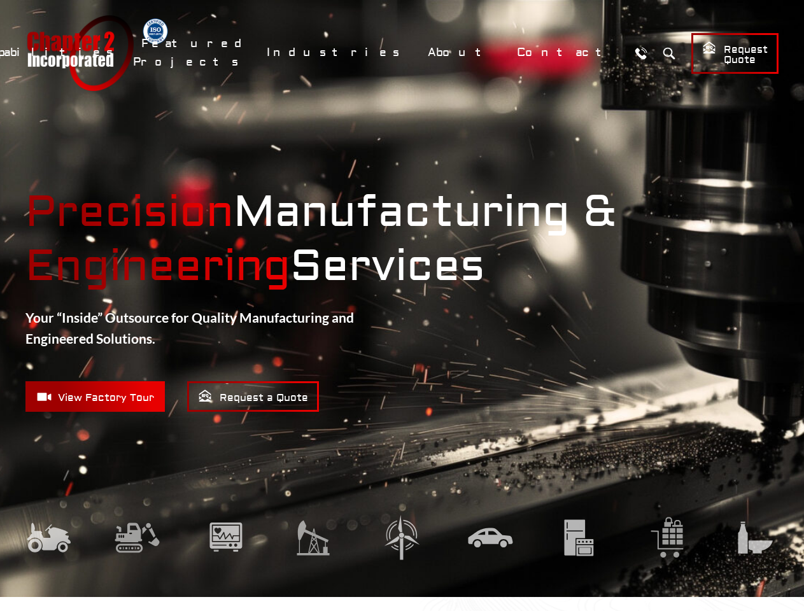 The width and height of the screenshot is (804, 611). I want to click on button: Search, so click(669, 53).